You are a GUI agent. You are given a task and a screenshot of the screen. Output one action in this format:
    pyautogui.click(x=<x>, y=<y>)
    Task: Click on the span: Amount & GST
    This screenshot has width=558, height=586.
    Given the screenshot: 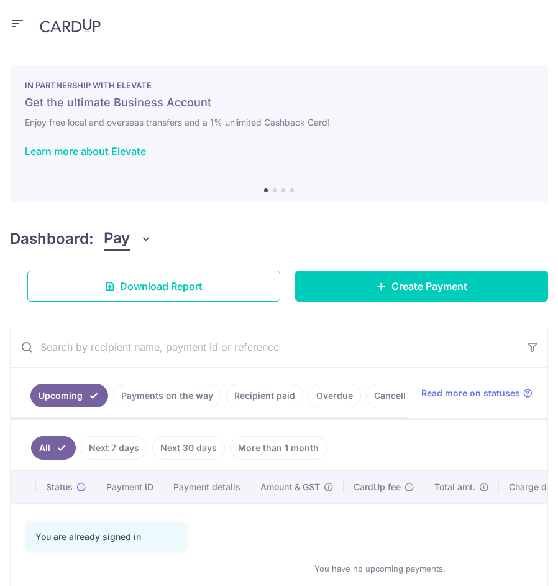 What is the action you would take?
    pyautogui.click(x=290, y=487)
    